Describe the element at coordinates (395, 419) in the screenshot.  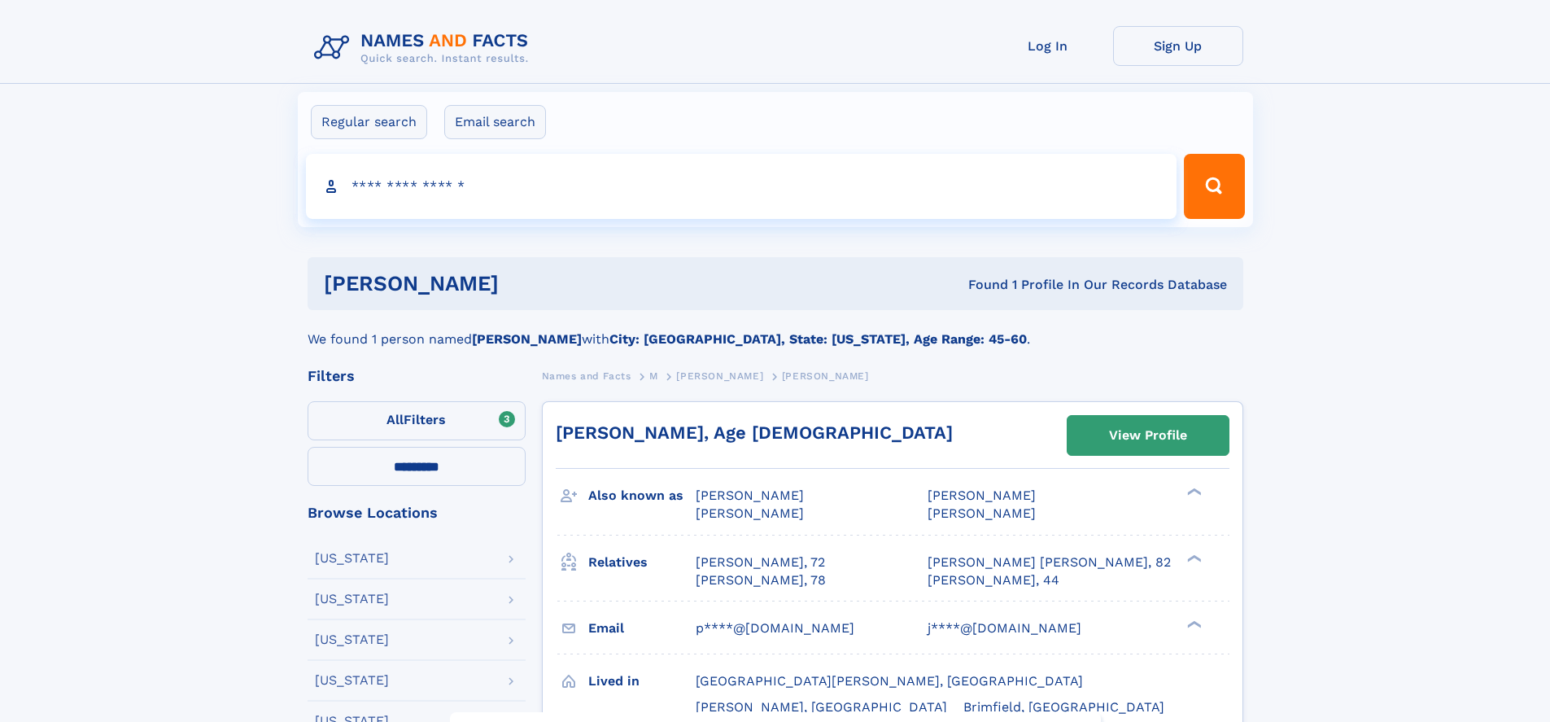
I see `span: All` at that location.